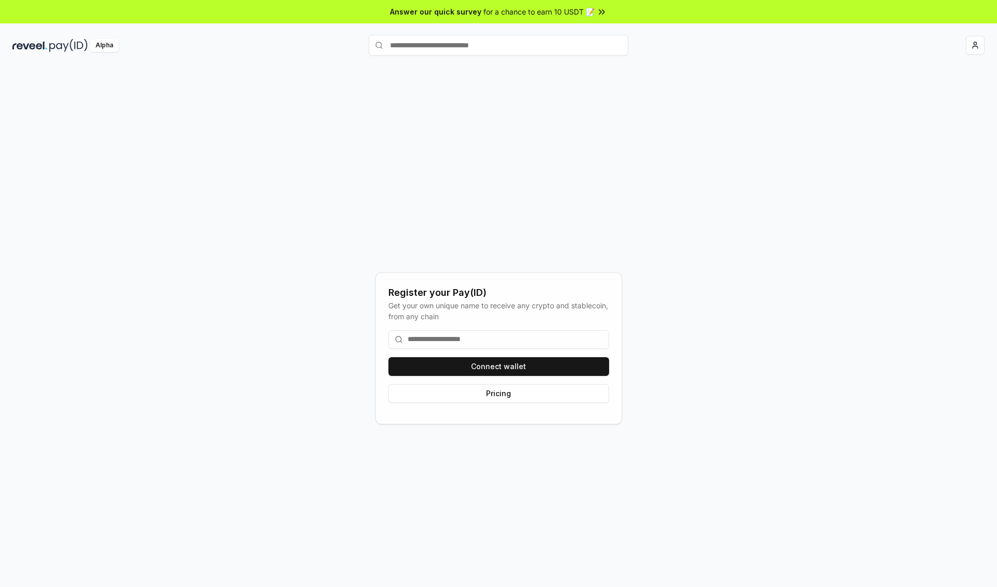  I want to click on button: Connect wallet, so click(499, 366).